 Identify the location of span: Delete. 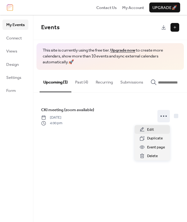
(152, 157).